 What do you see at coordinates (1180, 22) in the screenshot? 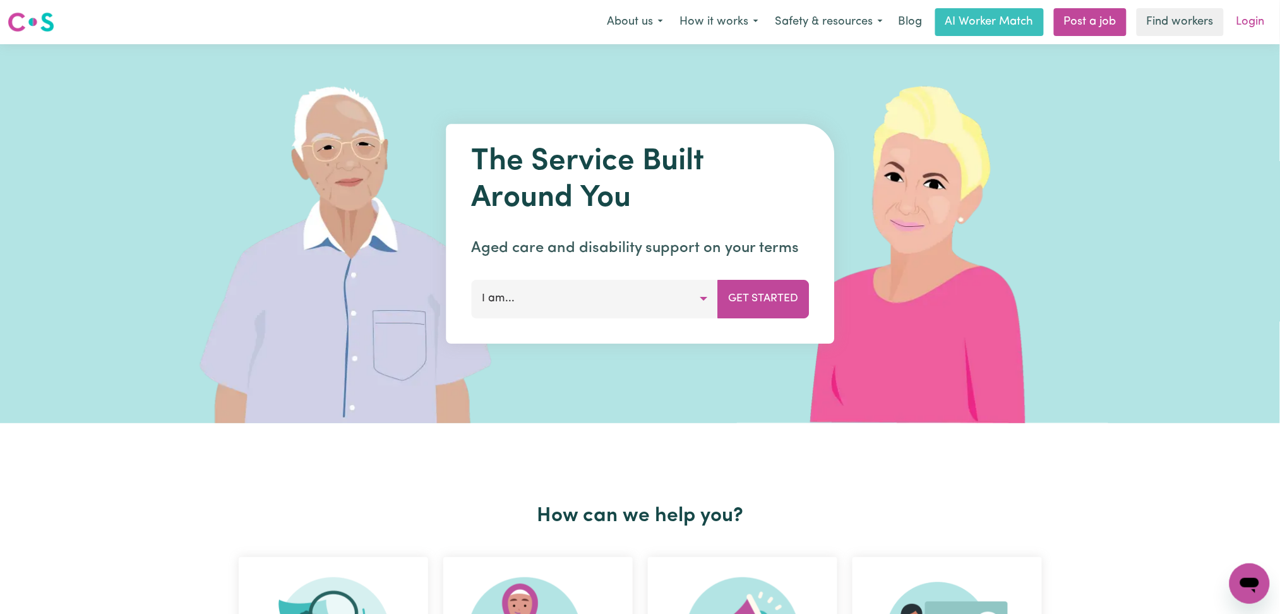
I see `a: Find workers` at bounding box center [1180, 22].